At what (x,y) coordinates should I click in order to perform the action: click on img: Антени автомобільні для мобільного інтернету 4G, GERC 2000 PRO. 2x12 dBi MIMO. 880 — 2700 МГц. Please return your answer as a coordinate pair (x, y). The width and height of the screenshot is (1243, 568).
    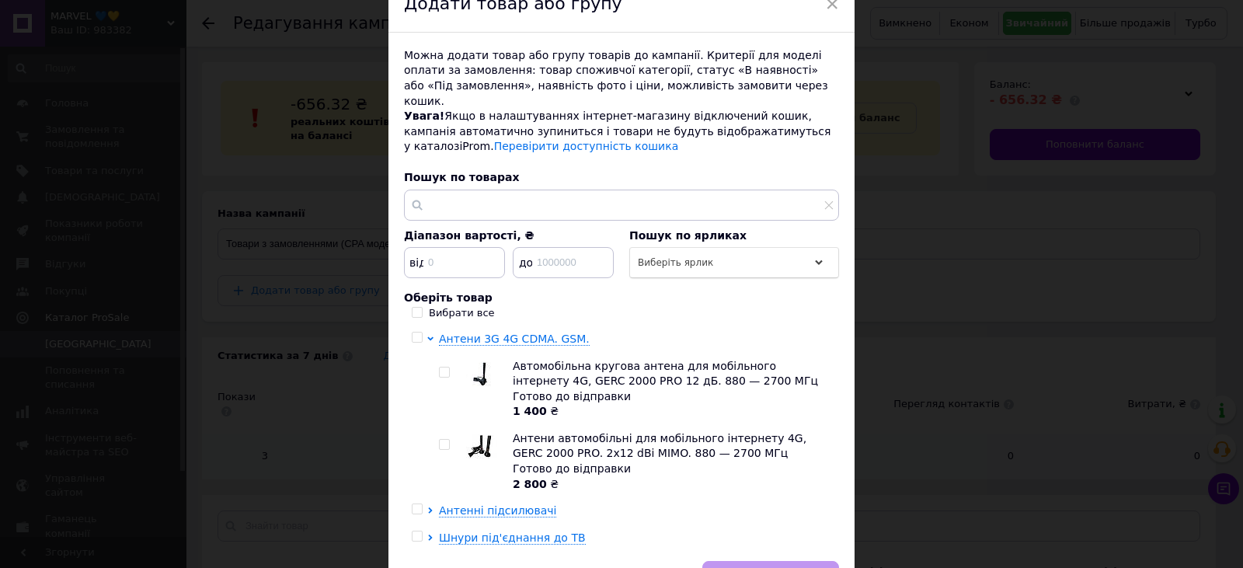
    Looking at the image, I should click on (482, 446).